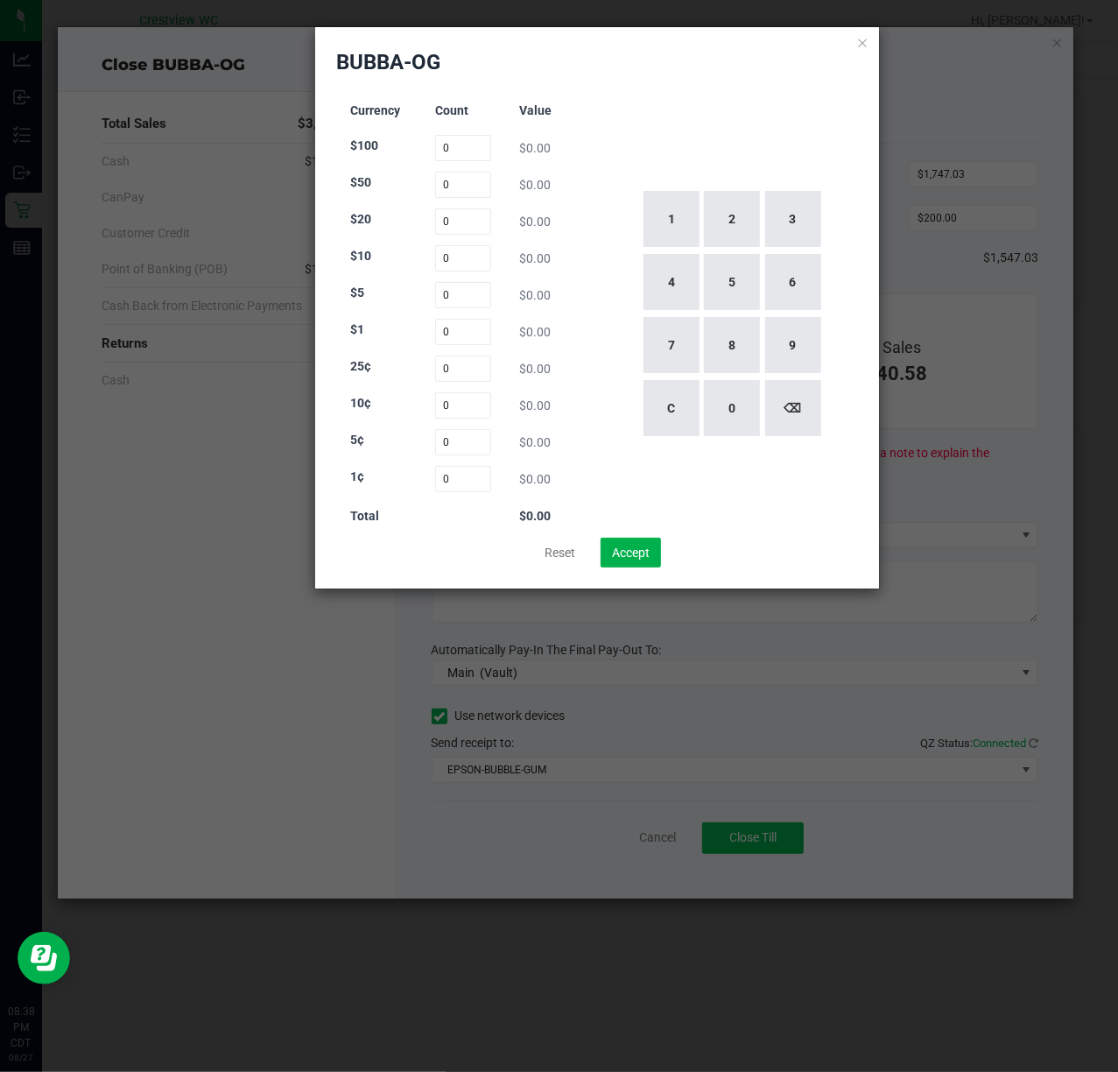  What do you see at coordinates (793, 219) in the screenshot?
I see `button: 3` at bounding box center [793, 219].